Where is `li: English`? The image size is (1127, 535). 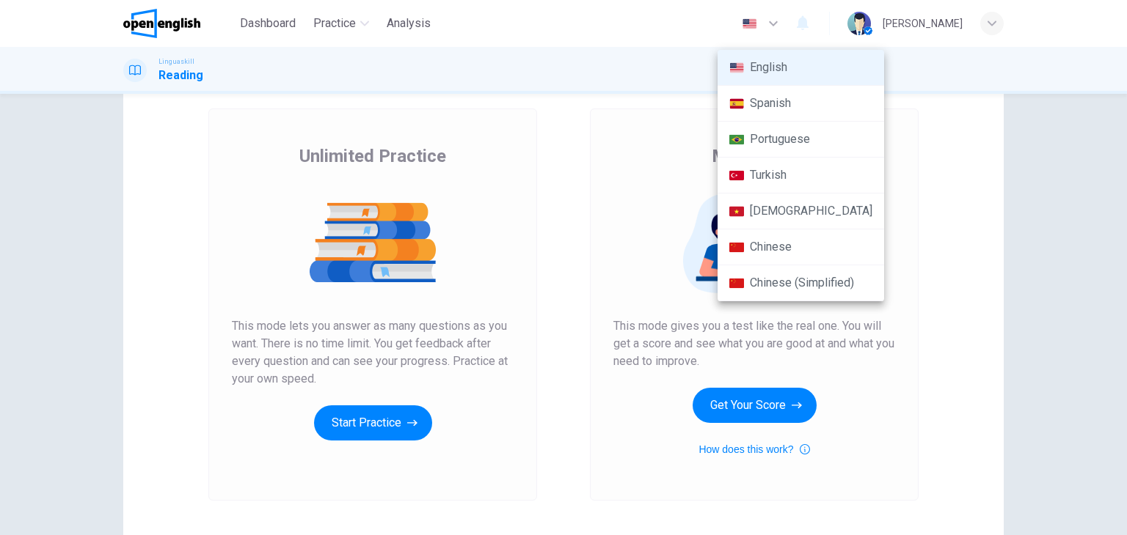 li: English is located at coordinates (800, 67).